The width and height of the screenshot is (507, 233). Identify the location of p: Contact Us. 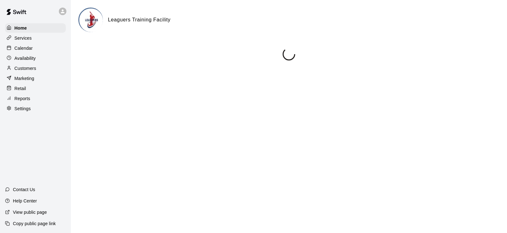
(24, 190).